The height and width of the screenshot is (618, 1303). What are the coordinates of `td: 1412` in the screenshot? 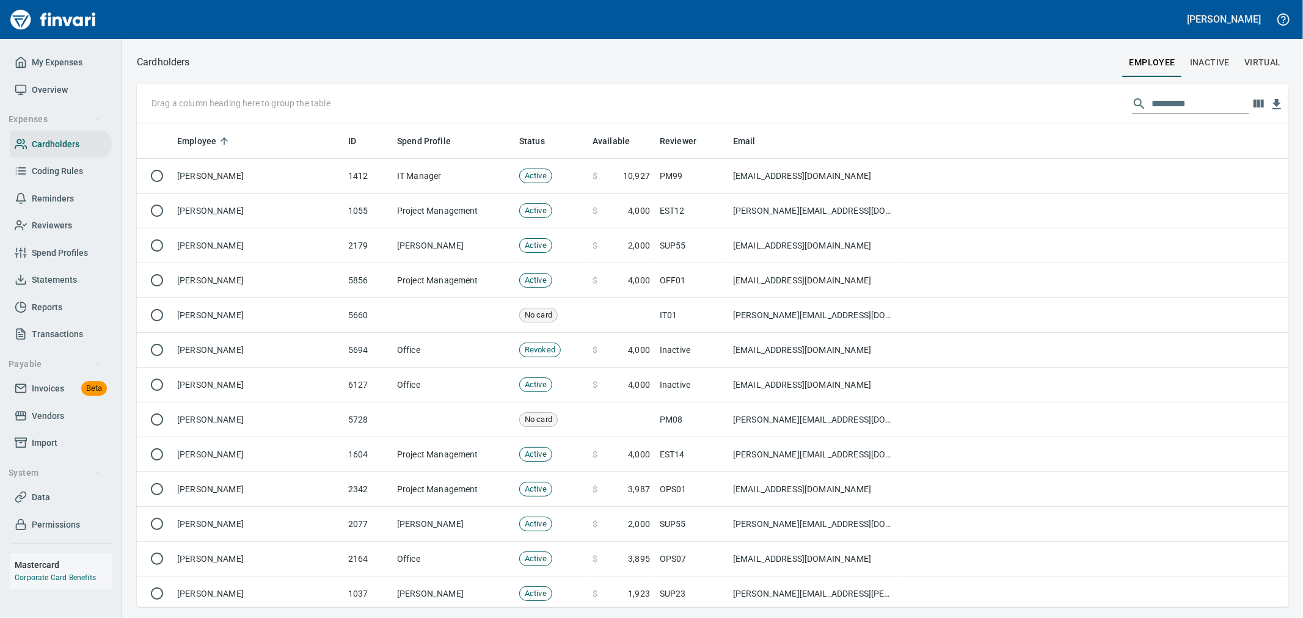 It's located at (368, 176).